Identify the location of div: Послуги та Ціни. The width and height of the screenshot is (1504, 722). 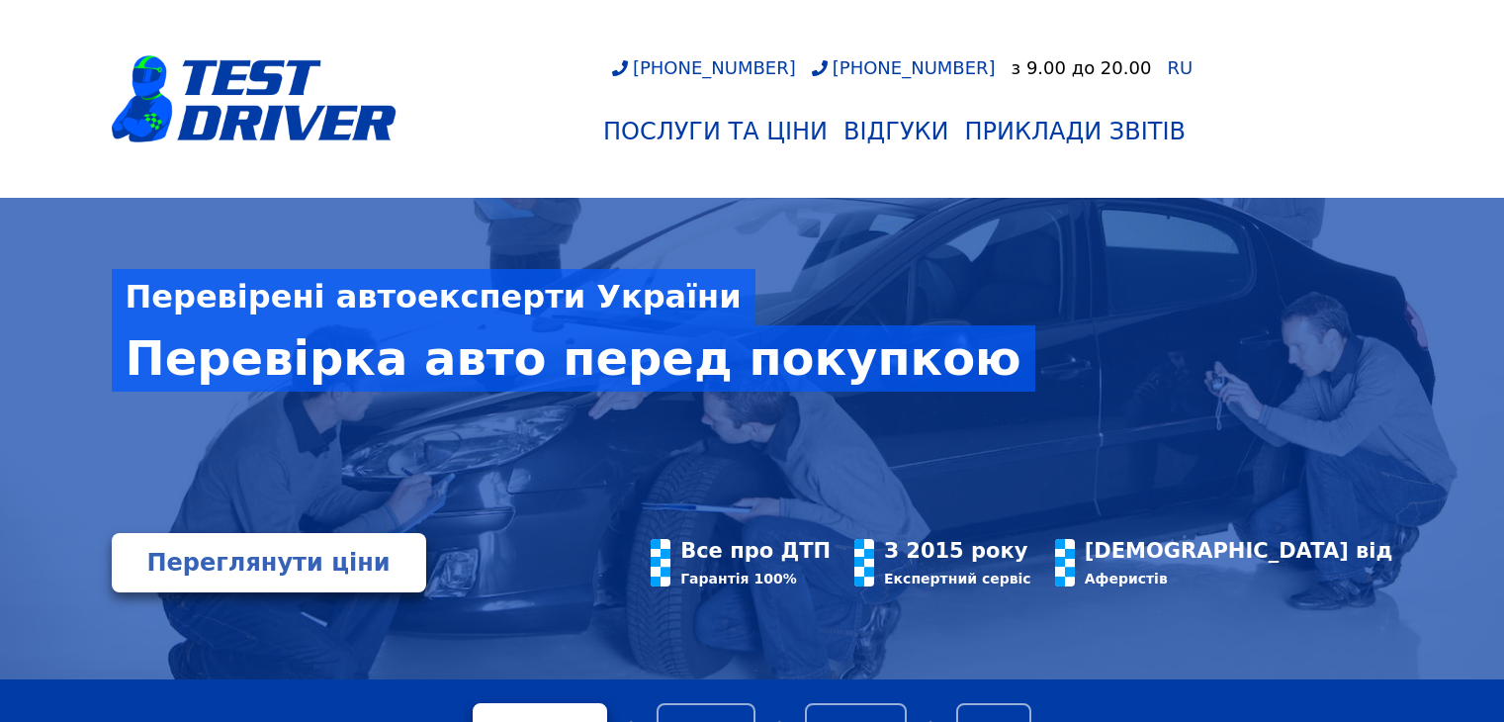
(715, 131).